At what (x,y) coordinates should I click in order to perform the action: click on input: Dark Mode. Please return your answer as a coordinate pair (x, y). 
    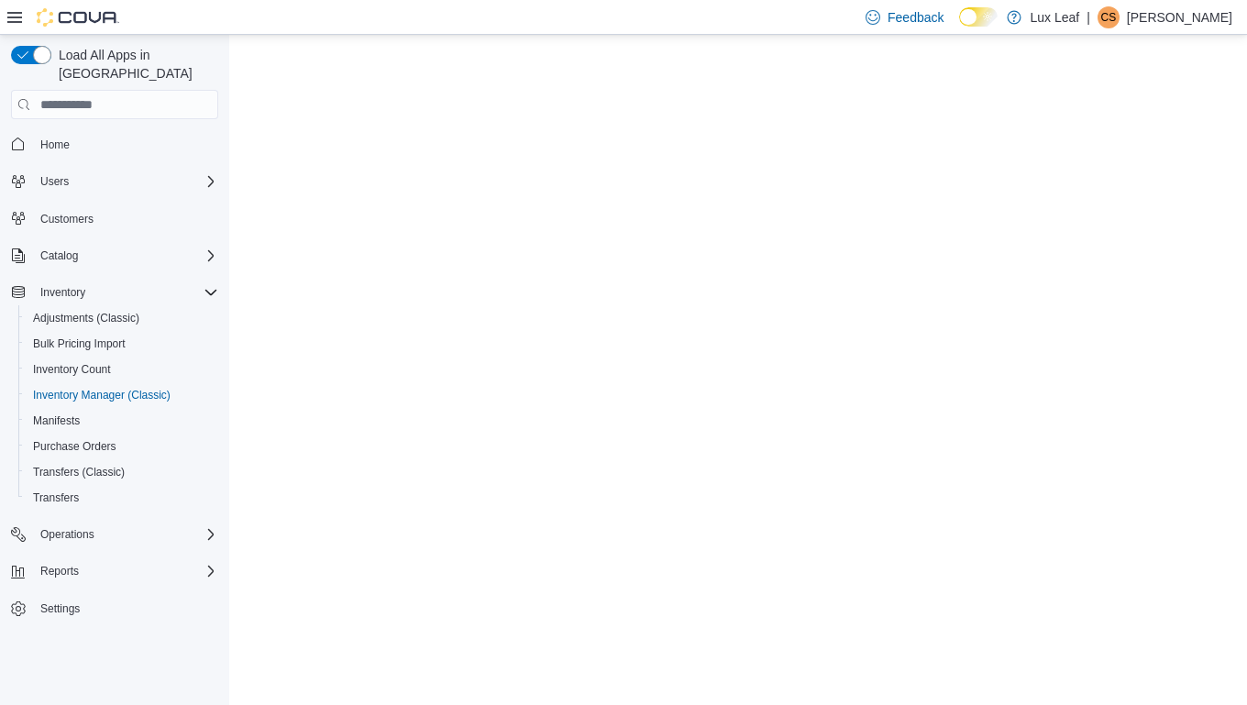
    Looking at the image, I should click on (978, 17).